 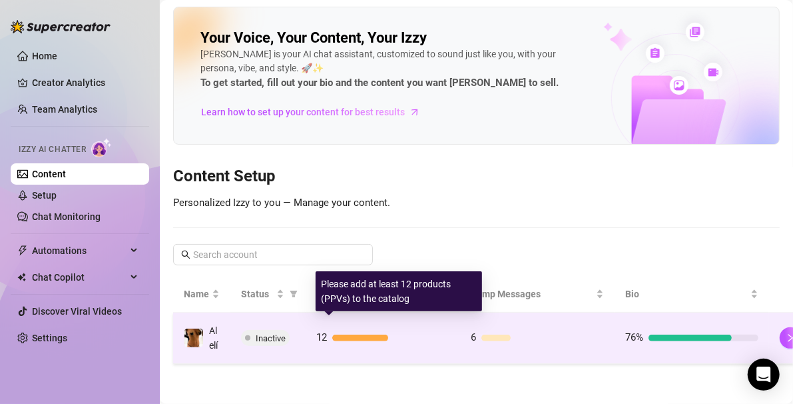 I want to click on img: logo-BBDzfeDw.svg, so click(x=61, y=27).